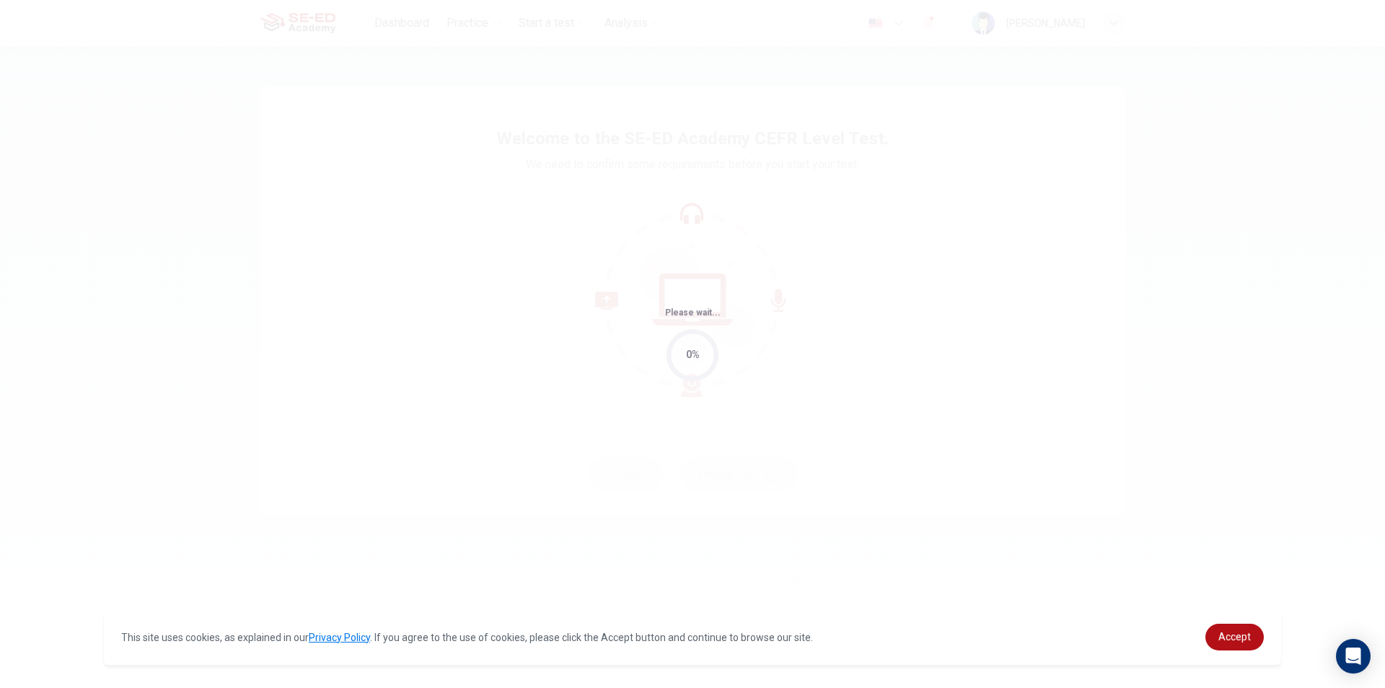 This screenshot has width=1385, height=688. What do you see at coordinates (693, 354) in the screenshot?
I see `div: 0%` at bounding box center [693, 354].